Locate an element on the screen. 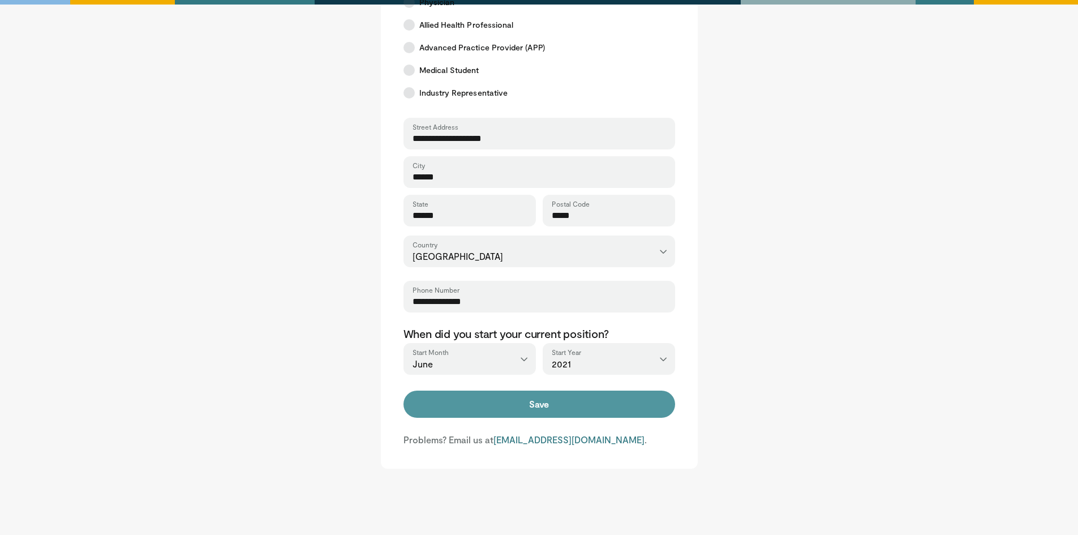 The image size is (1078, 535). span: Allied Health Professional is located at coordinates (466, 25).